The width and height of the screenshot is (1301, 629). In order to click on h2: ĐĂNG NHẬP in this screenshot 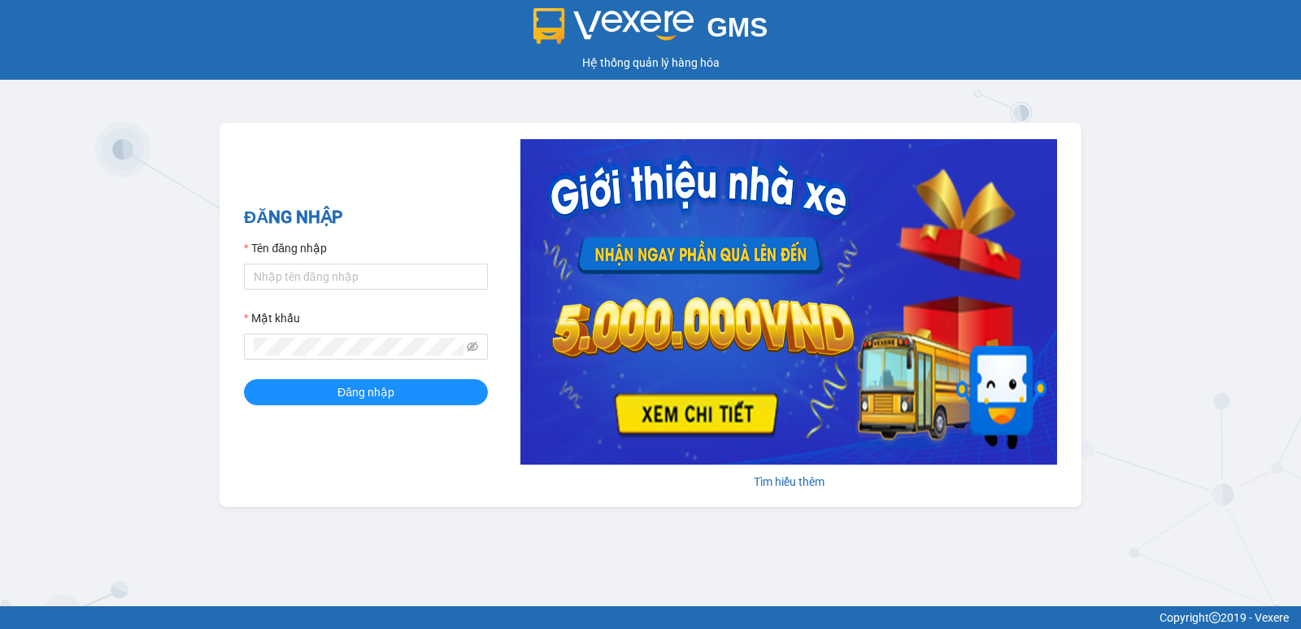, I will do `click(366, 217)`.